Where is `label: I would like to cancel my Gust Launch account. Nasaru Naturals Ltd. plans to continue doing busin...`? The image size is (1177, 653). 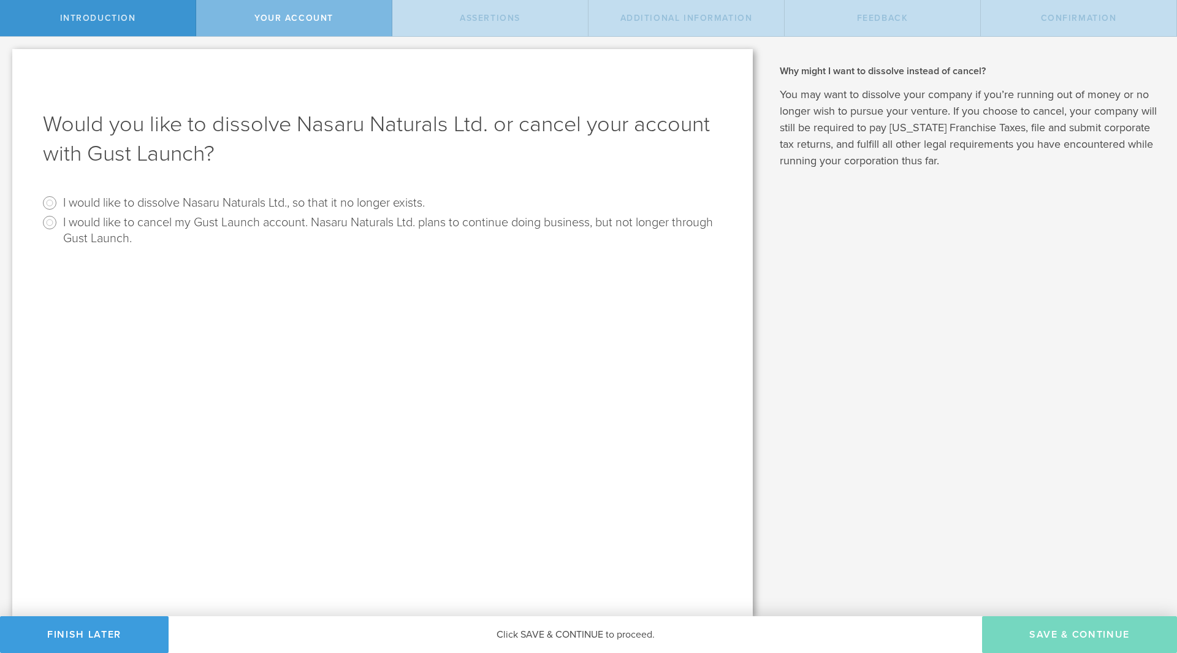 label: I would like to cancel my Gust Launch account. Nasaru Naturals Ltd. plans to continue doing busin... is located at coordinates (391, 229).